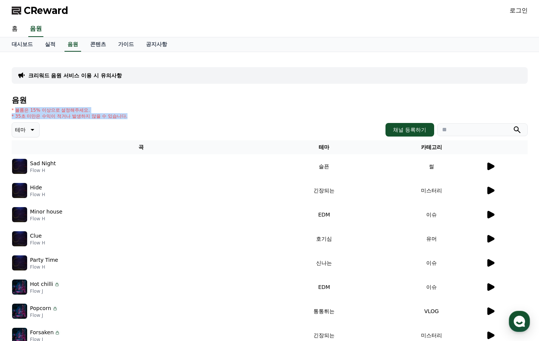 The height and width of the screenshot is (341, 539). What do you see at coordinates (121, 254) in the screenshot?
I see `span: 설정` at bounding box center [121, 254].